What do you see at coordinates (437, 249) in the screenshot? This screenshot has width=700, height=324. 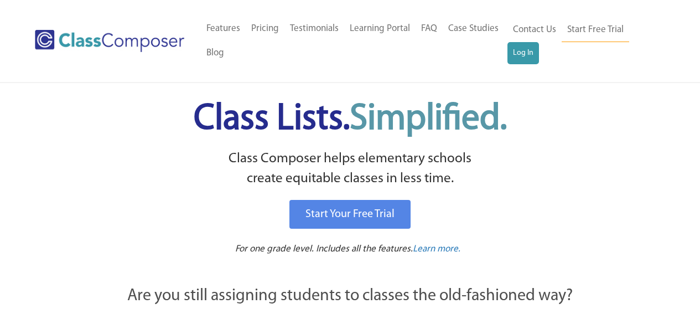 I see `a: Learn more.` at bounding box center [437, 249].